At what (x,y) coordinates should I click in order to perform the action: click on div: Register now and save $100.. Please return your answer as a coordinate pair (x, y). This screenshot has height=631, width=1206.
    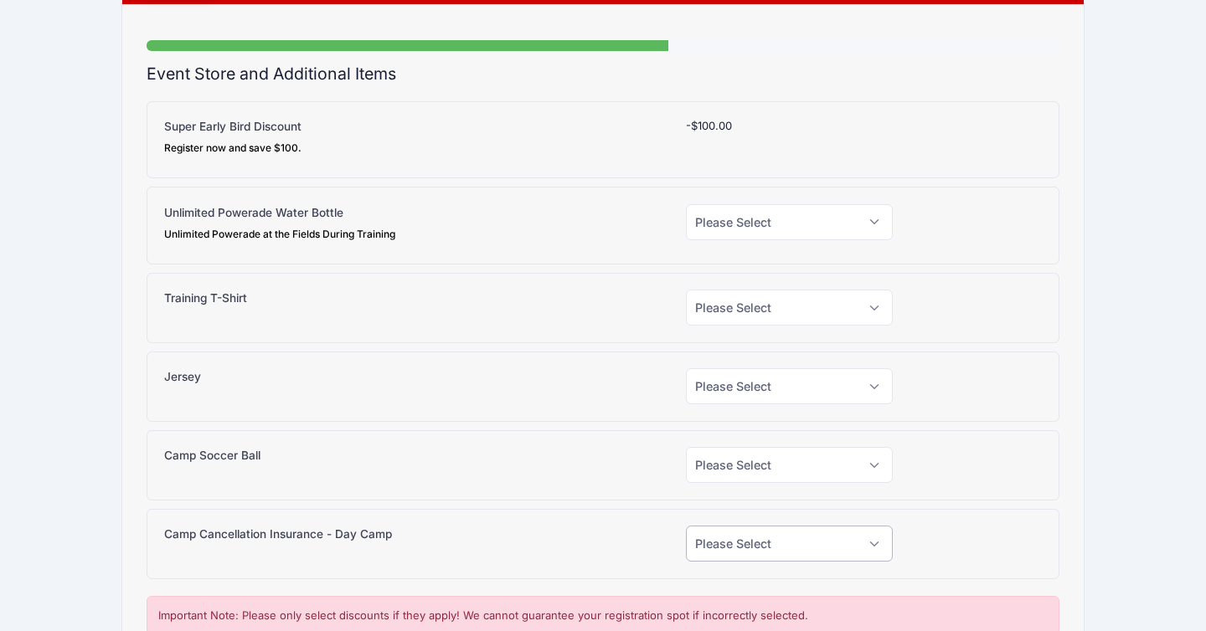
    Looking at the image, I should click on (233, 148).